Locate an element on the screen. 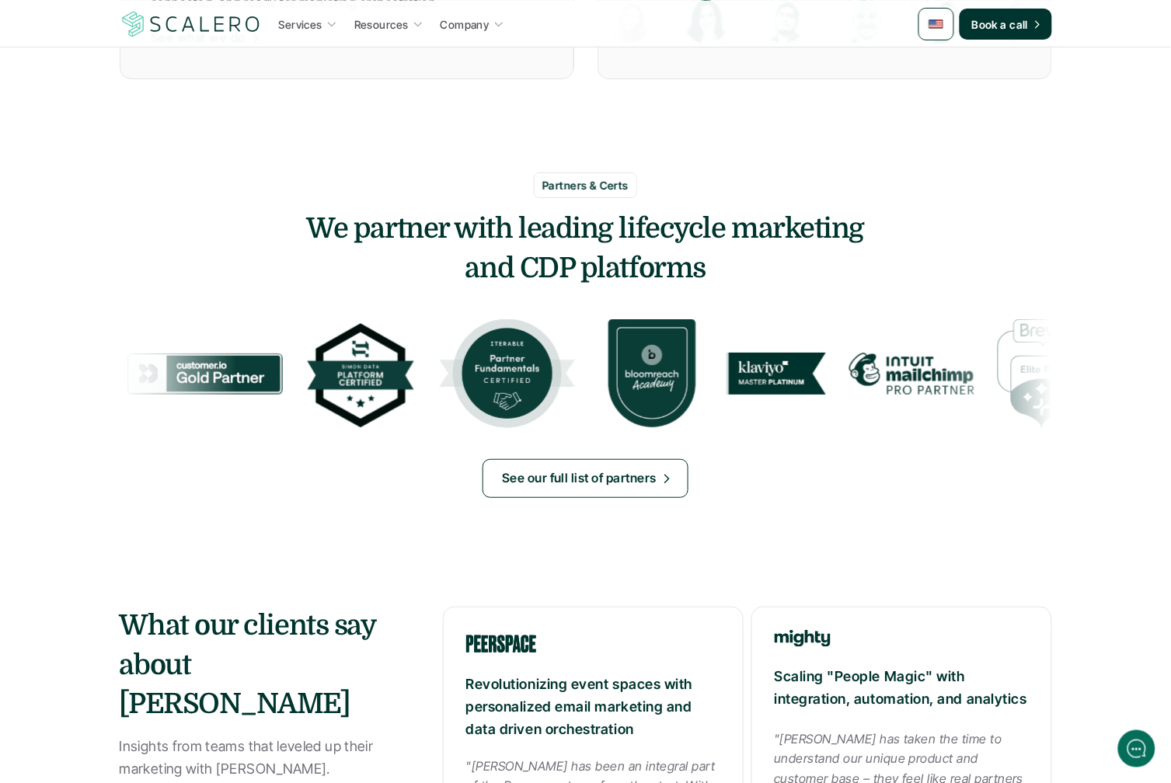  h2: Let us know if we can help with lifecycle marketing. is located at coordinates (155, 141).